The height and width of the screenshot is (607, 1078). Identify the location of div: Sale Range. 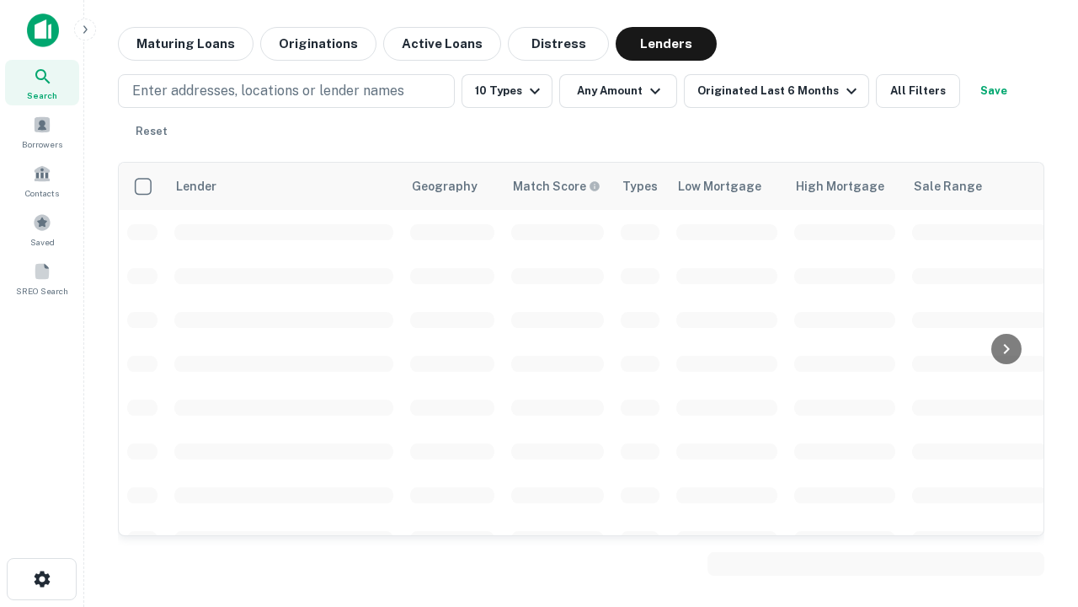
(948, 186).